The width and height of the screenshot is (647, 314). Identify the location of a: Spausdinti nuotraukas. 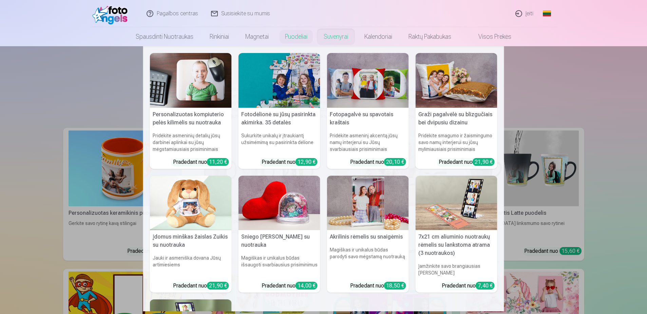
(165, 37).